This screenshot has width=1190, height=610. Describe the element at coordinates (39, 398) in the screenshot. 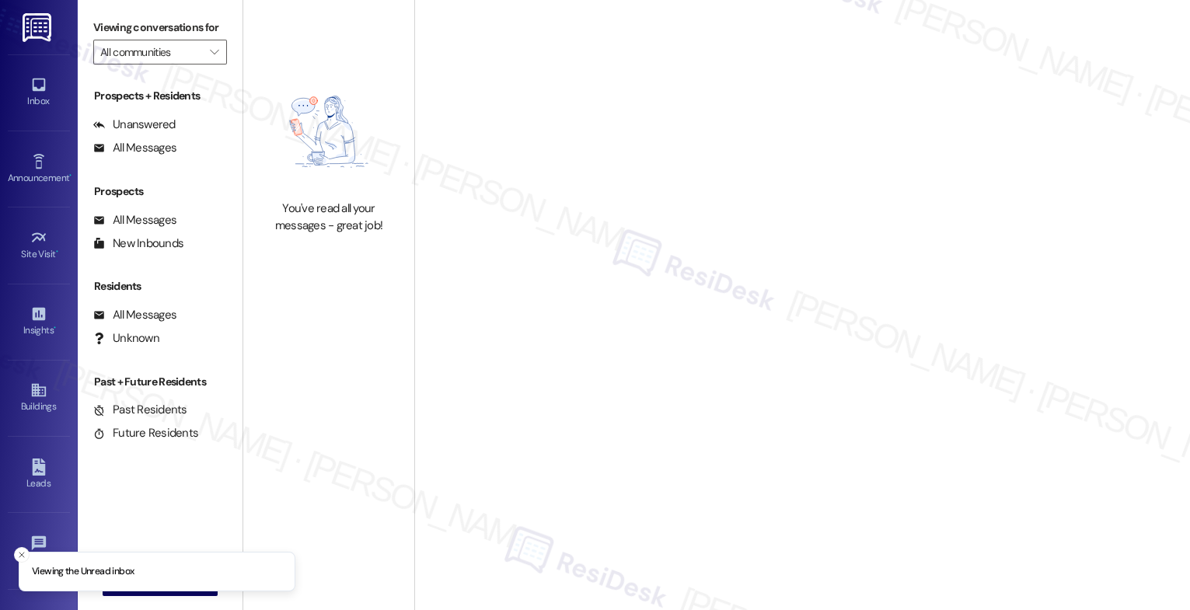

I see `a: Buildings` at that location.